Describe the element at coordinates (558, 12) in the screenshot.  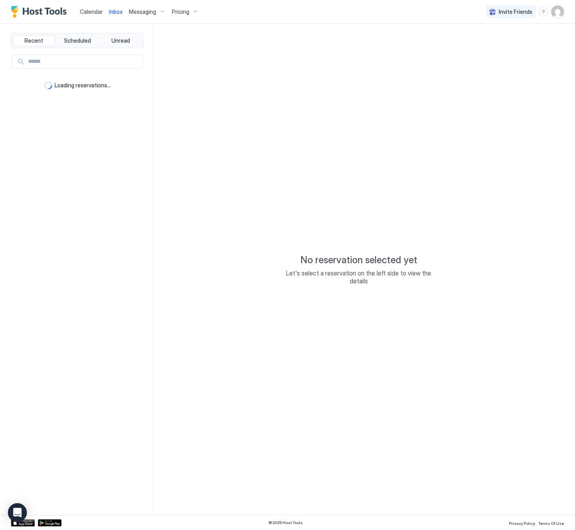
I see `div: User profile` at that location.